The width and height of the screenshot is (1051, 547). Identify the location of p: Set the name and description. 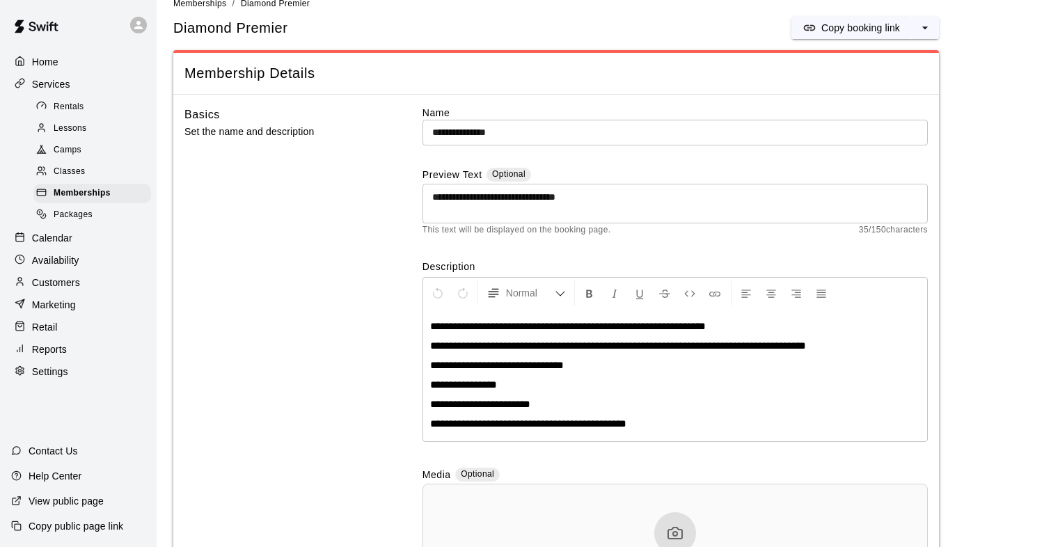
(281, 132).